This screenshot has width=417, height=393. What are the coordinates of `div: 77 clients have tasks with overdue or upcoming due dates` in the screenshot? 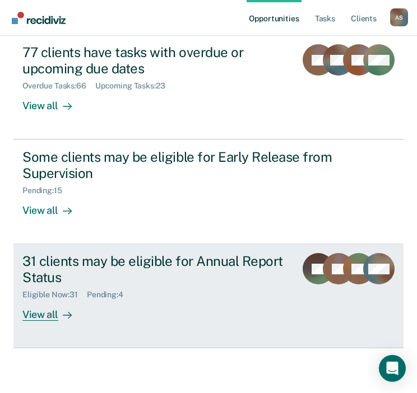 It's located at (155, 60).